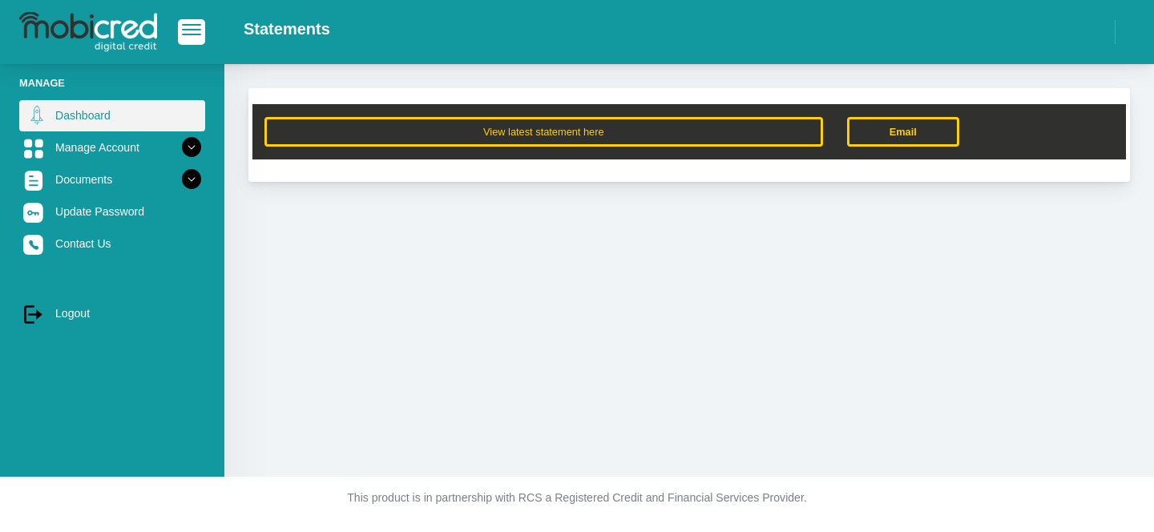 The width and height of the screenshot is (1154, 532). I want to click on a: Logout, so click(112, 313).